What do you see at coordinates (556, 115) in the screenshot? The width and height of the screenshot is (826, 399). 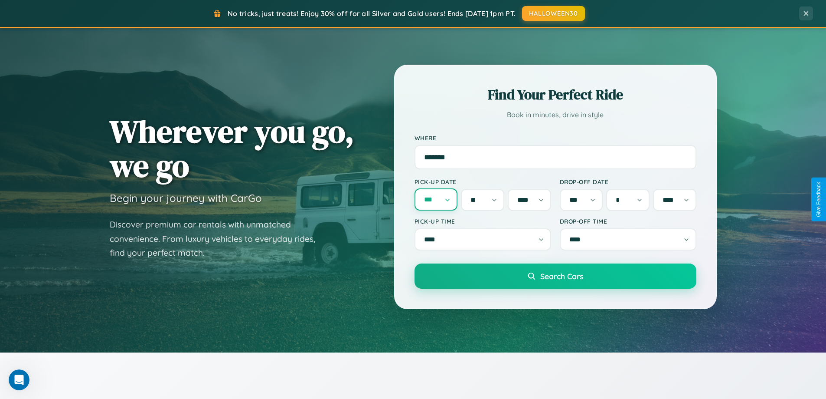 I see `p: Book in minutes, drive in style` at bounding box center [556, 115].